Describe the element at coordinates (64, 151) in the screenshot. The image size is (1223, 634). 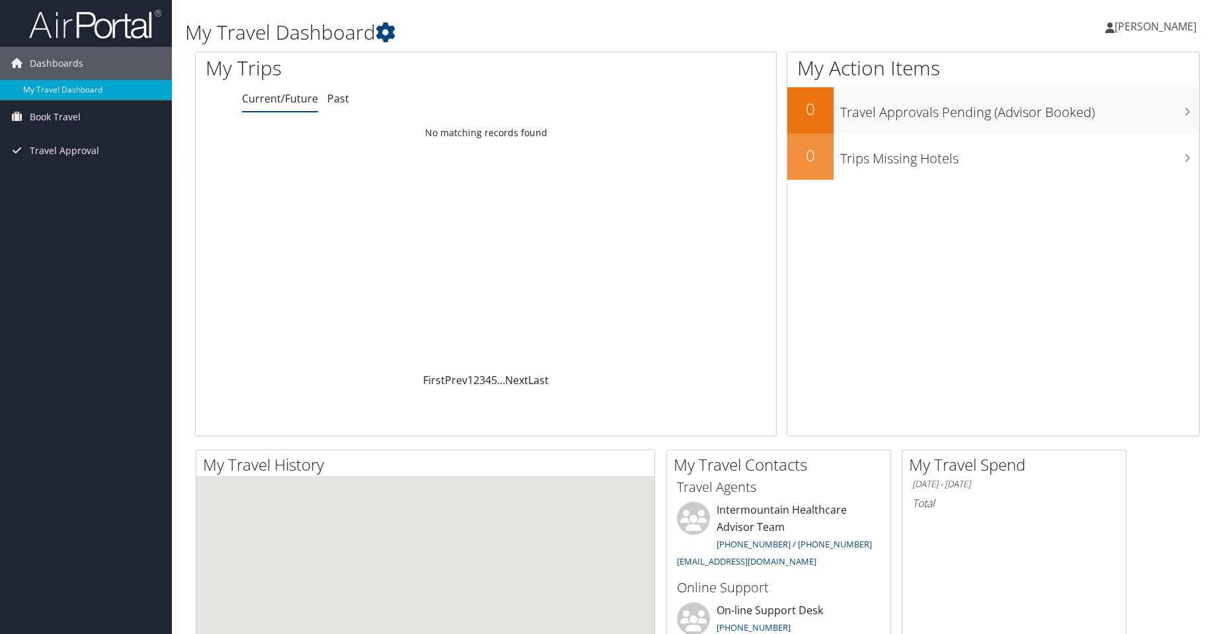
I see `span: Travel Approval` at that location.